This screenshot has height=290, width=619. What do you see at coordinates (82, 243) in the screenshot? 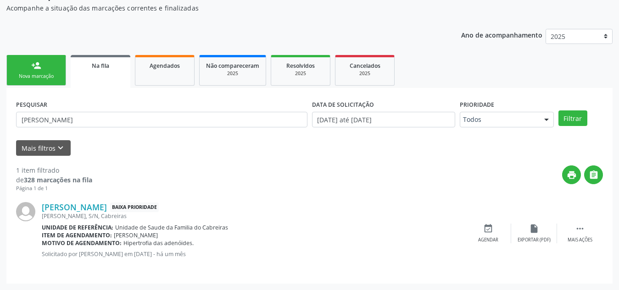
I see `b: Motivo de agendamento:` at bounding box center [82, 243].